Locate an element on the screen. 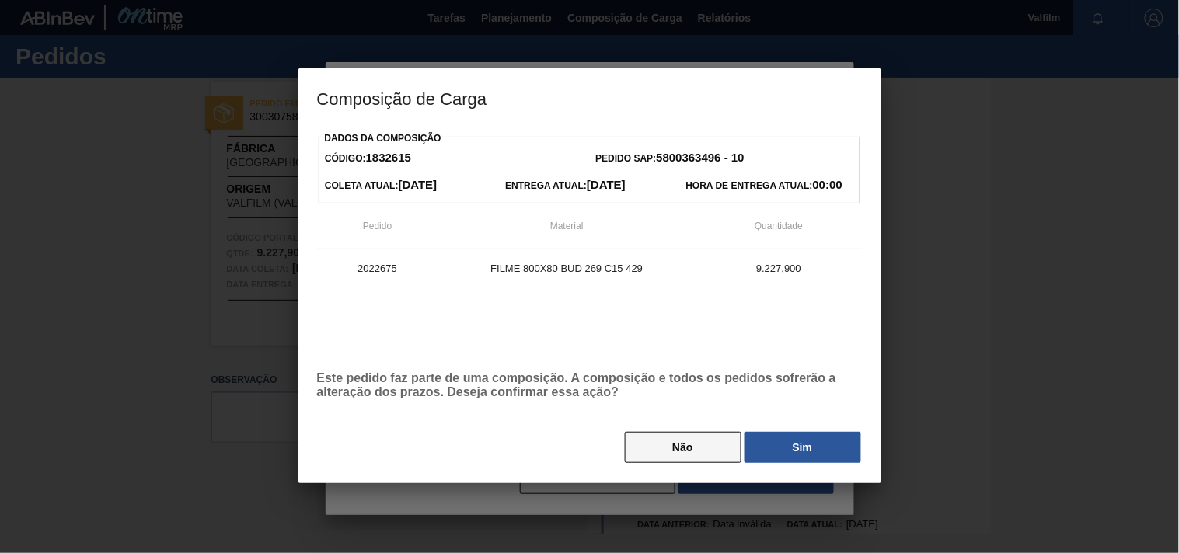  strong: 5800363496 - 10 is located at coordinates (700, 157).